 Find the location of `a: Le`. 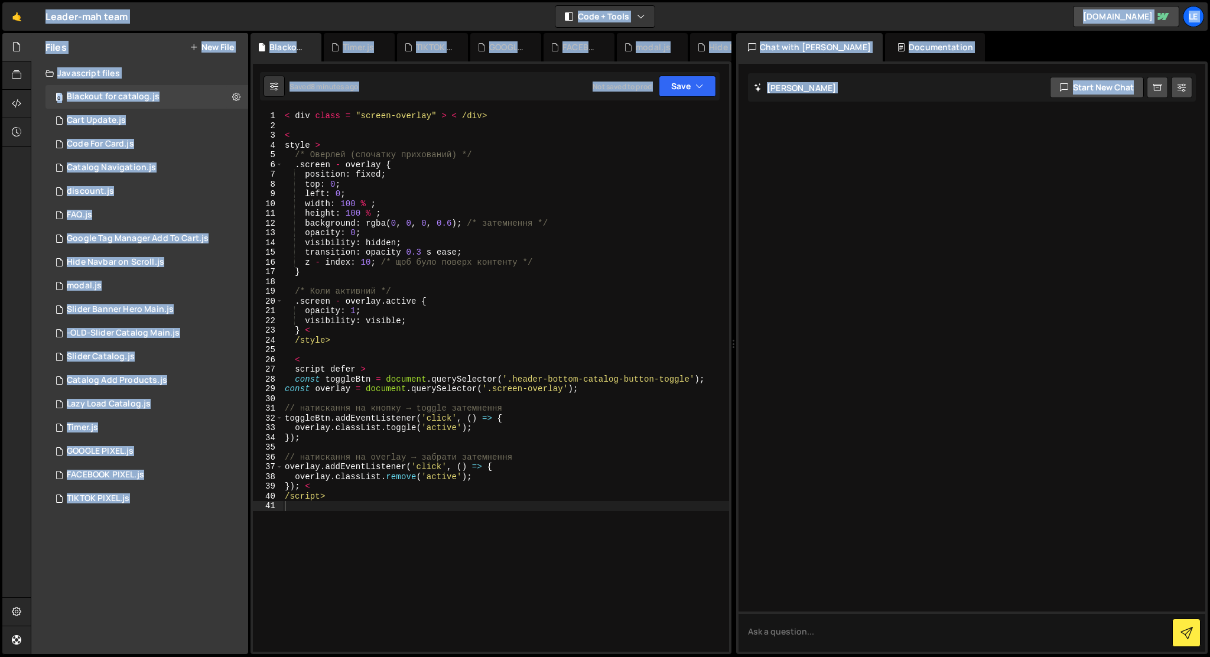

a: Le is located at coordinates (1193, 17).